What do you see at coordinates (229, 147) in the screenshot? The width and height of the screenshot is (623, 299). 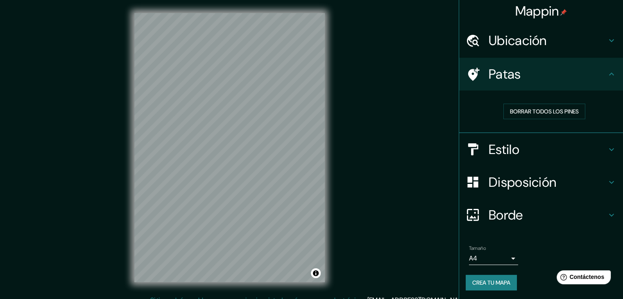 I see `canvas: Mapa` at bounding box center [229, 147].